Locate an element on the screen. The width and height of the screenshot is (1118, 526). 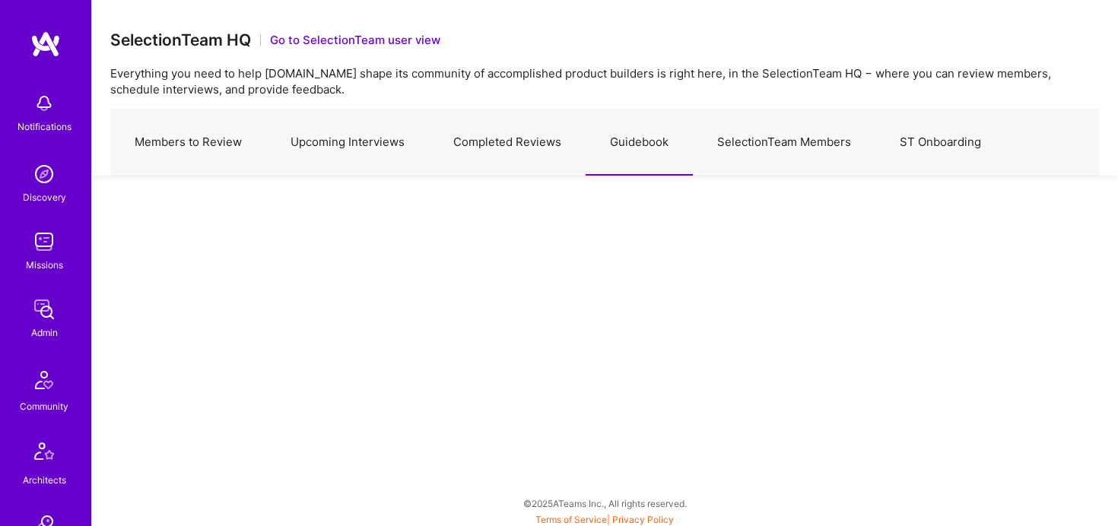
a: Completed Reviews is located at coordinates (507, 142).